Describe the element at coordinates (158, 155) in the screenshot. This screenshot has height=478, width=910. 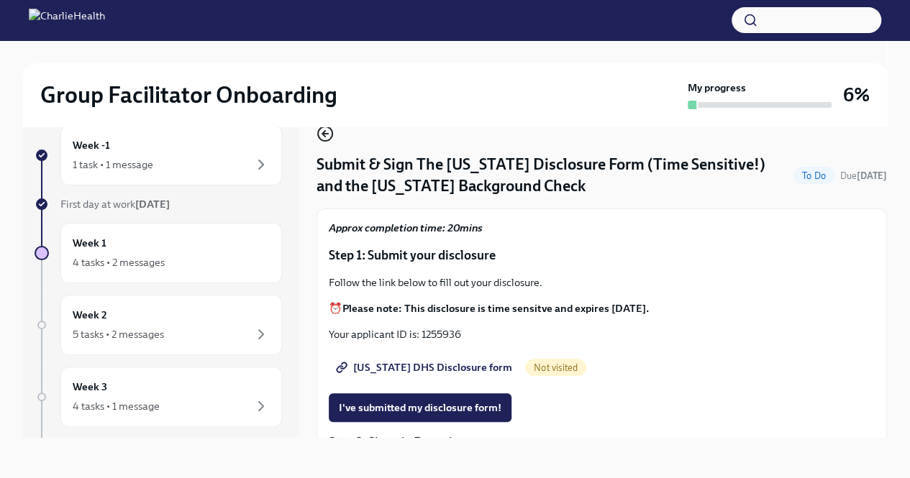
I see `a: Week -11 task • 1 message` at that location.